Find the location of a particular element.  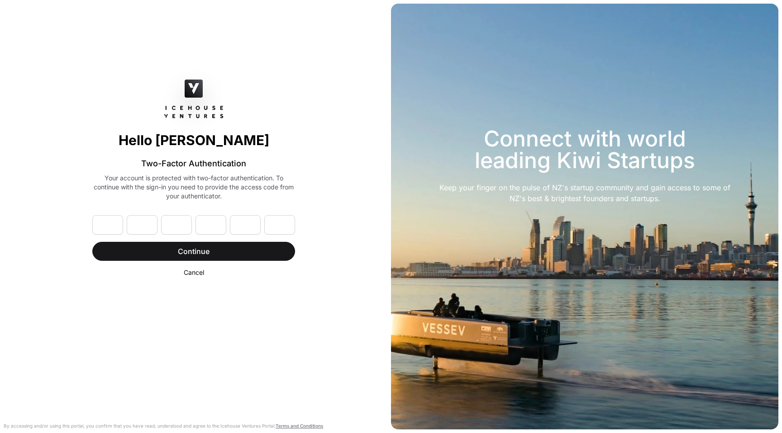

p: Your account is protected with two-factor authentication. To continue with the sign-in you need t... is located at coordinates (194, 187).